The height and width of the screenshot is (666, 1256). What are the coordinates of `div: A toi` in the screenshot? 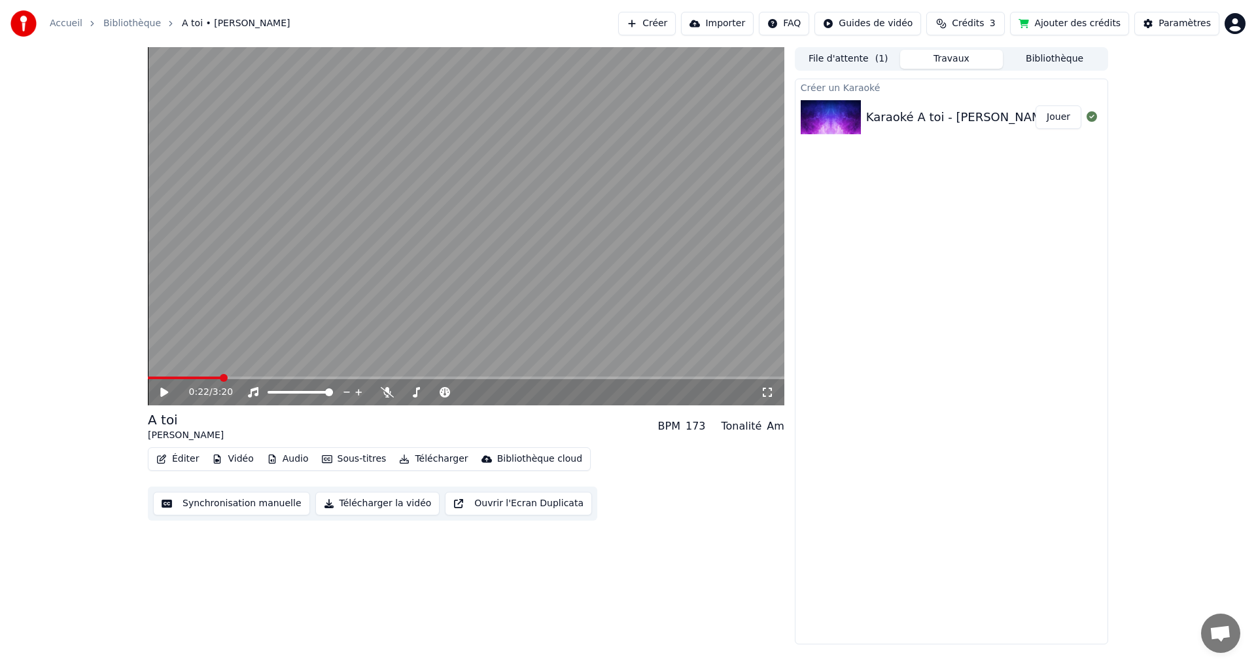 It's located at (186, 419).